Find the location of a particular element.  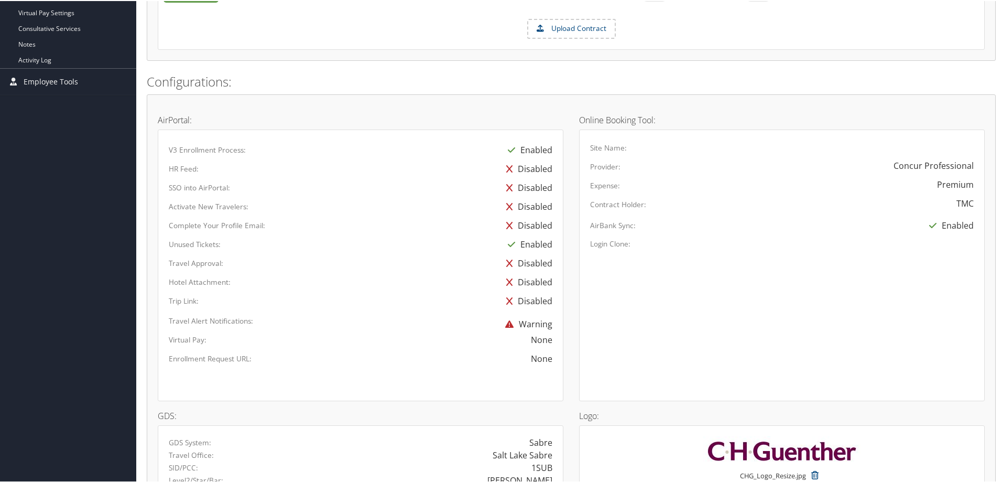

h2: Configurations: is located at coordinates (571, 81).